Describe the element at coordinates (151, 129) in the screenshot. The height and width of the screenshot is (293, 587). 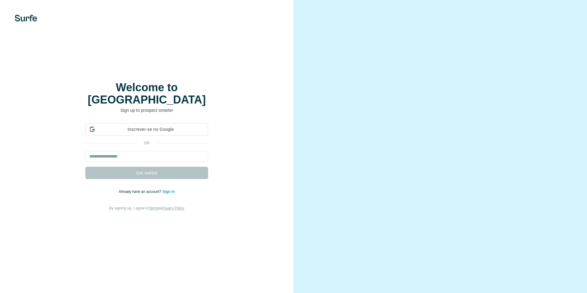
I see `span: Inscrever-se no Google` at that location.